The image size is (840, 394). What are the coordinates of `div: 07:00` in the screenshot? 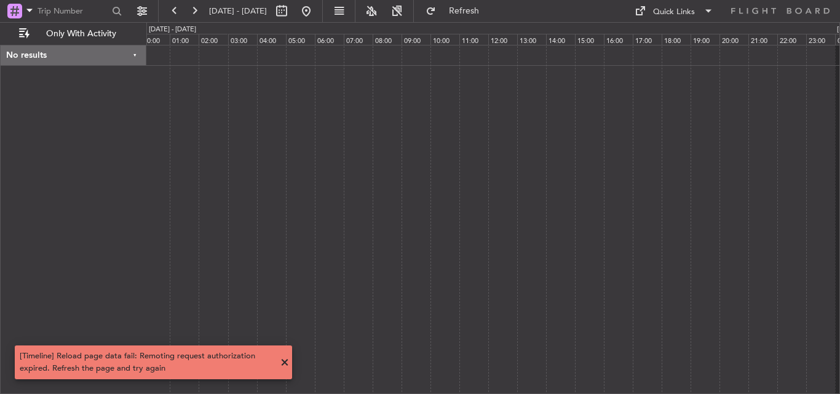 It's located at (358, 39).